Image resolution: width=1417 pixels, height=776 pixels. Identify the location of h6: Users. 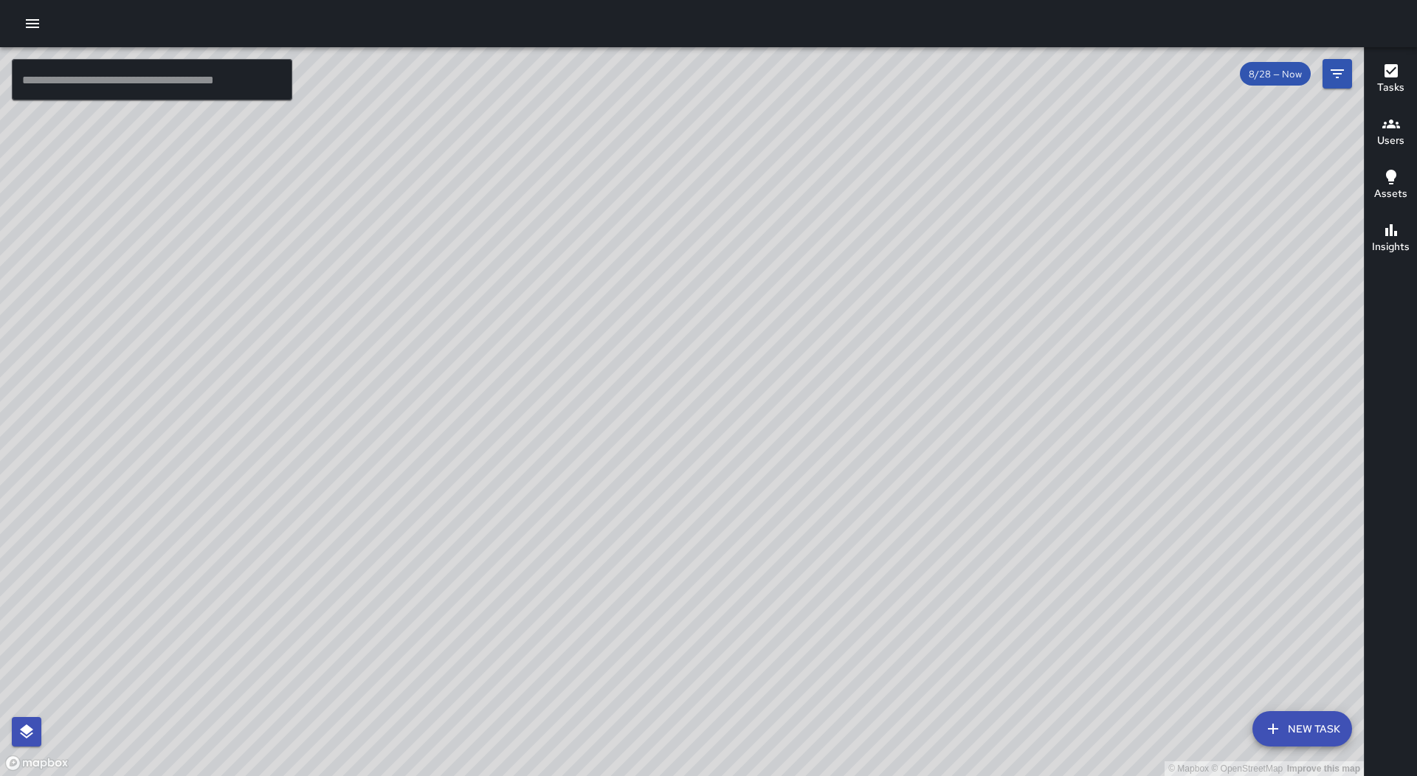
(1390, 141).